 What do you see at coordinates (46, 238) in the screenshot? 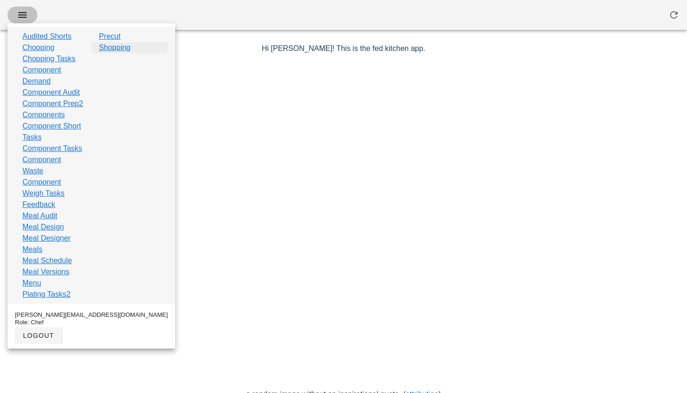
I see `a: Meal Designer` at bounding box center [46, 238].